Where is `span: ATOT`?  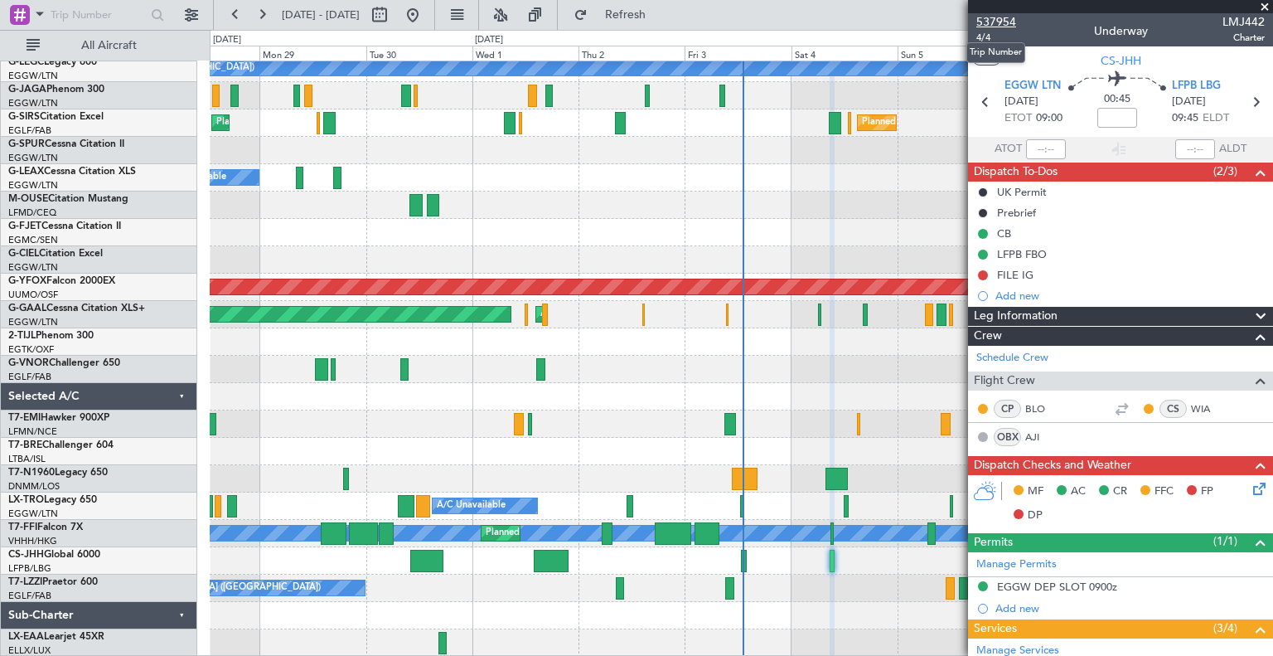
span: ATOT is located at coordinates (1008, 149).